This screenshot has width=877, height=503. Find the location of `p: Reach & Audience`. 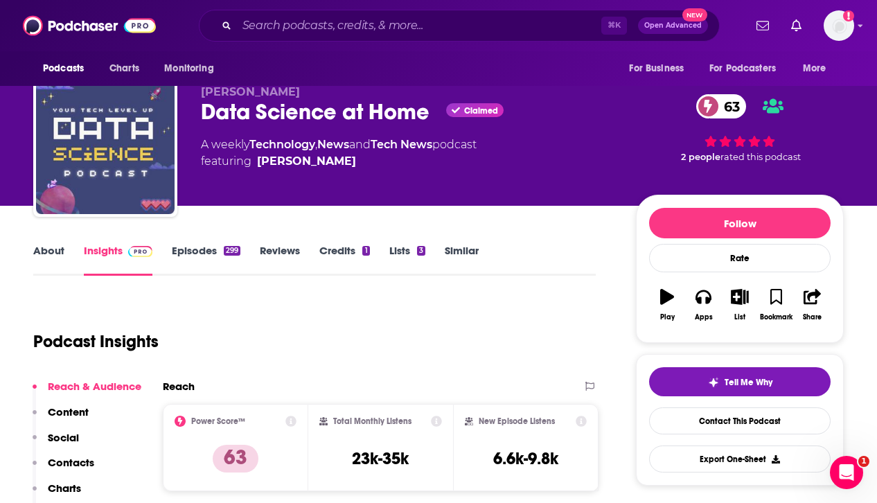

p: Reach & Audience is located at coordinates (94, 386).